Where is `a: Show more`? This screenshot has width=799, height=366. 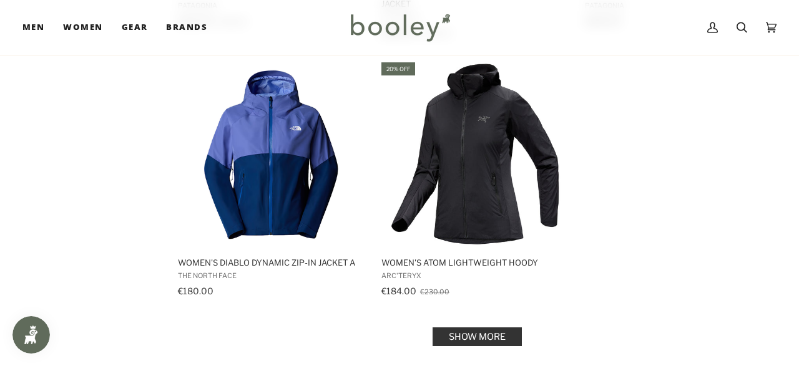
a: Show more is located at coordinates (477, 337).